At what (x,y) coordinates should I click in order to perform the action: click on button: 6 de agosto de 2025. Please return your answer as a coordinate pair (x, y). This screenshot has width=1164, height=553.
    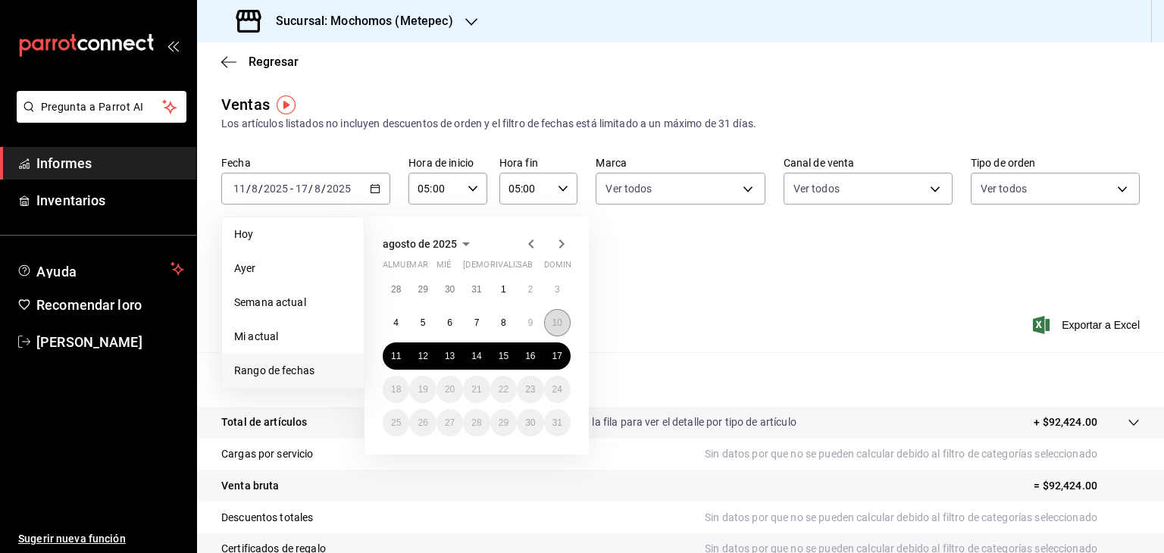
    Looking at the image, I should click on (450, 323).